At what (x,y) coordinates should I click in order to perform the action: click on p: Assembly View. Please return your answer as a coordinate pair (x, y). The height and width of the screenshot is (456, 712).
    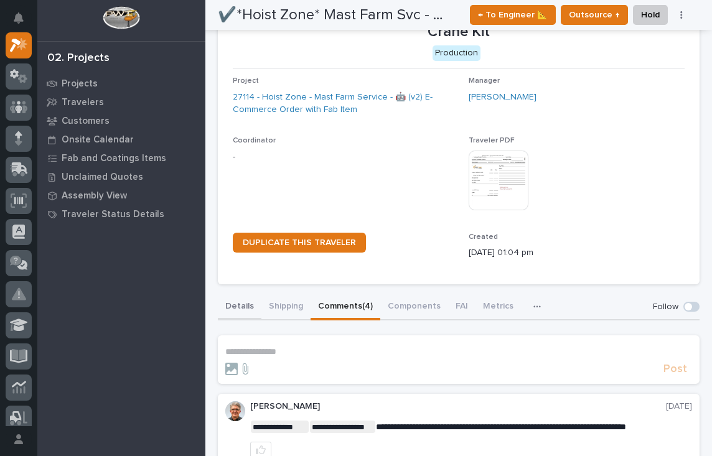
    Looking at the image, I should click on (94, 196).